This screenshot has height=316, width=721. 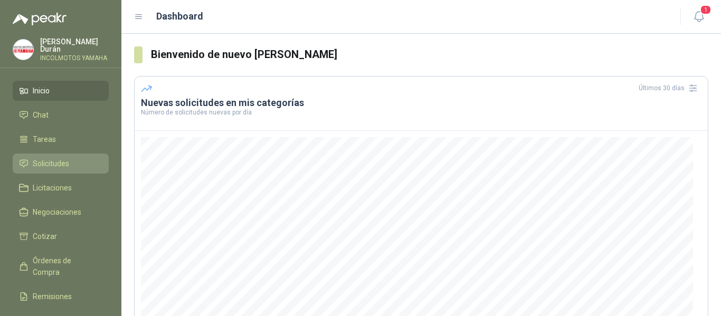 What do you see at coordinates (180, 16) in the screenshot?
I see `h1: Dashboard` at bounding box center [180, 16].